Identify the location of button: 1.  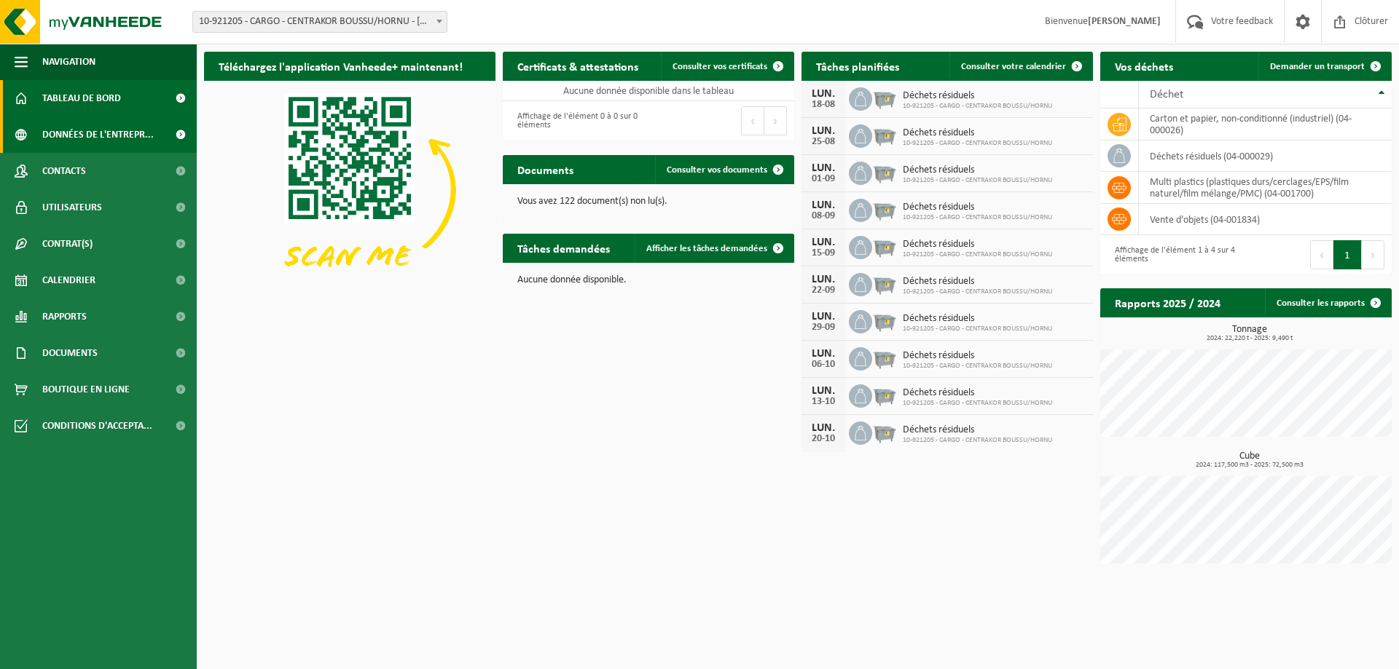
(1347, 255).